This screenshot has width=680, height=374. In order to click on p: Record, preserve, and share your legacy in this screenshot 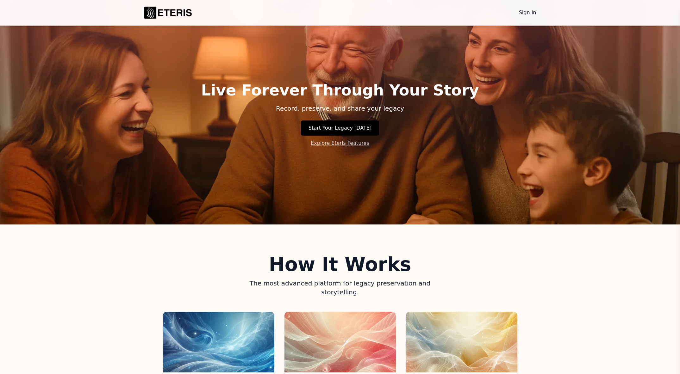, I will do `click(340, 109)`.